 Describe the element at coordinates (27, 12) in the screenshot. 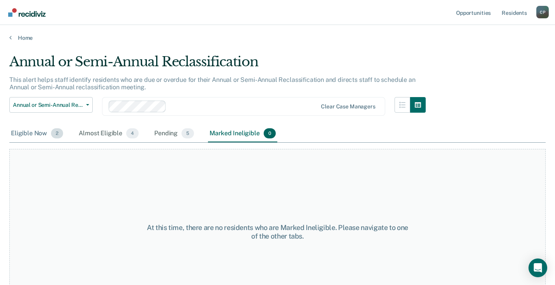

I see `img: Recidiviz` at that location.